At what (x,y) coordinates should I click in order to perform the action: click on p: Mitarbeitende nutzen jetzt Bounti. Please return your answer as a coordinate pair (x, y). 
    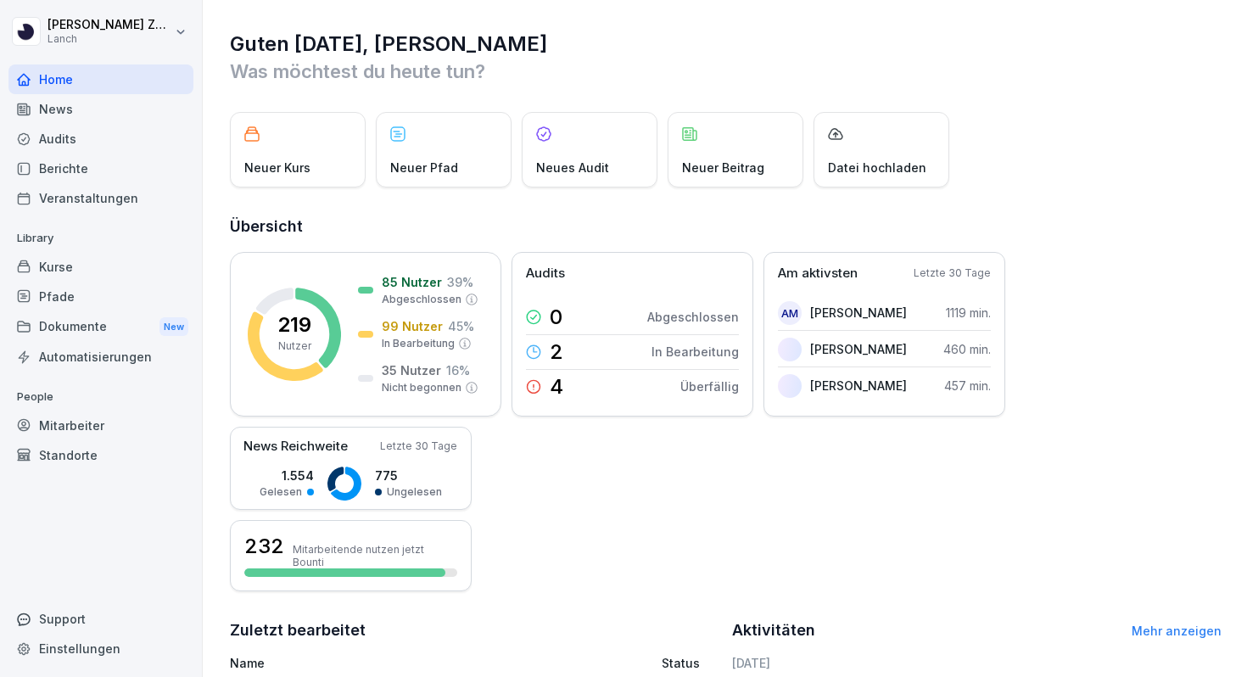
    Looking at the image, I should click on (375, 556).